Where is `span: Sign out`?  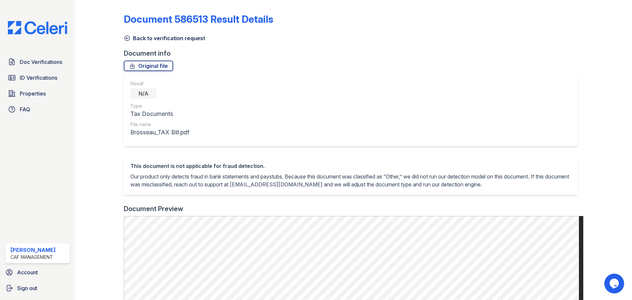
span: Sign out is located at coordinates (27, 288).